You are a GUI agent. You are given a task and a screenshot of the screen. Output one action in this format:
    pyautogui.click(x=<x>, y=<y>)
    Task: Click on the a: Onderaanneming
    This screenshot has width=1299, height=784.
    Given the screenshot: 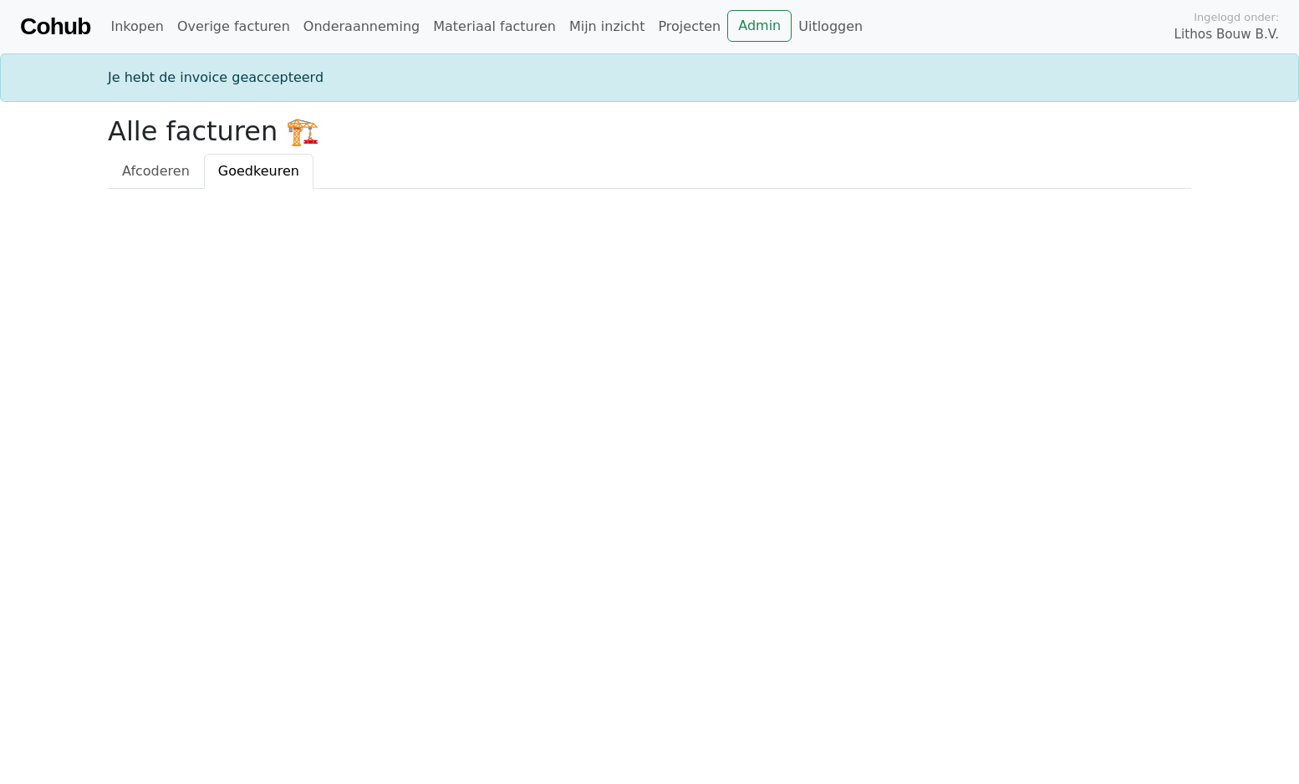 What is the action you would take?
    pyautogui.click(x=361, y=27)
    